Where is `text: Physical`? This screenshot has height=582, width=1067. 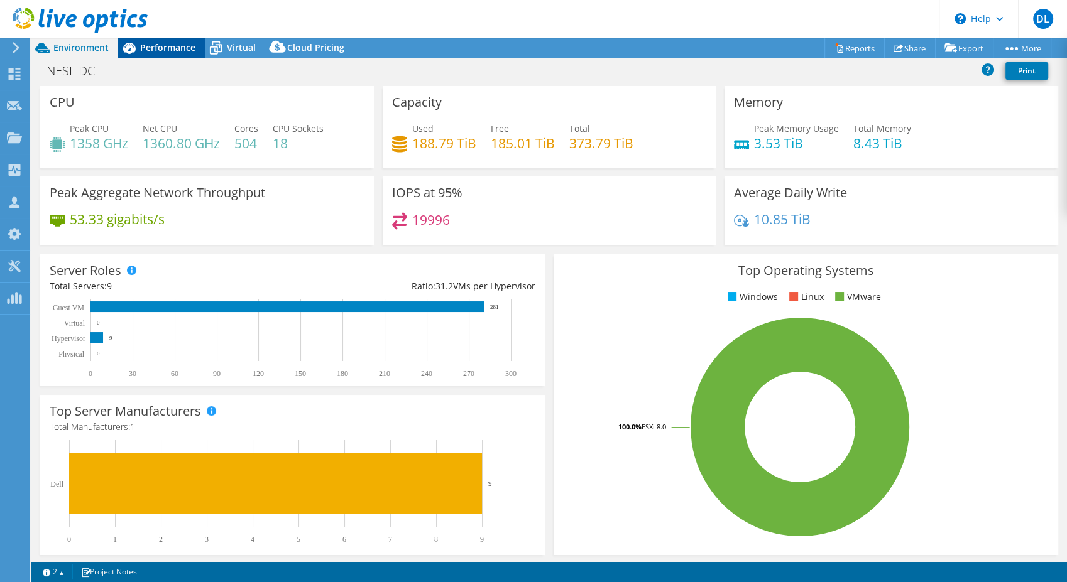
text: Physical is located at coordinates (71, 354).